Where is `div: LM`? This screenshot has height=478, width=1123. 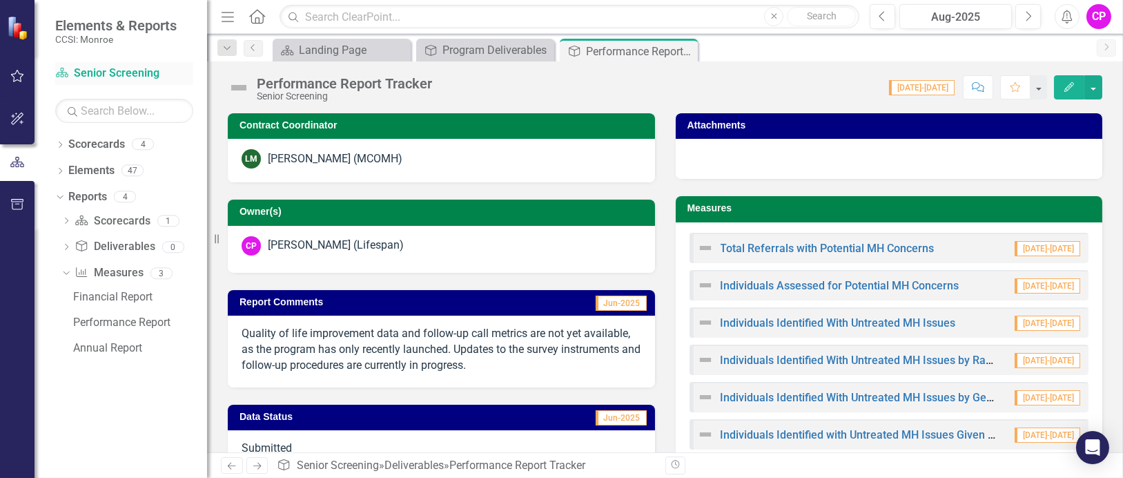
div: LM is located at coordinates (251, 159).